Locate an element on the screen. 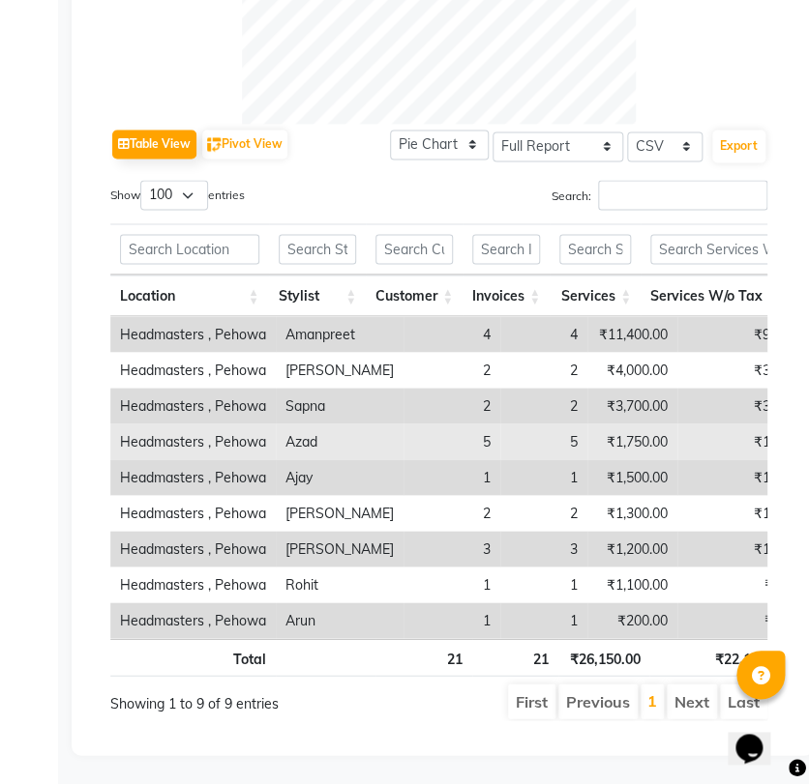 This screenshot has height=784, width=809. button: Pivot View is located at coordinates (245, 144).